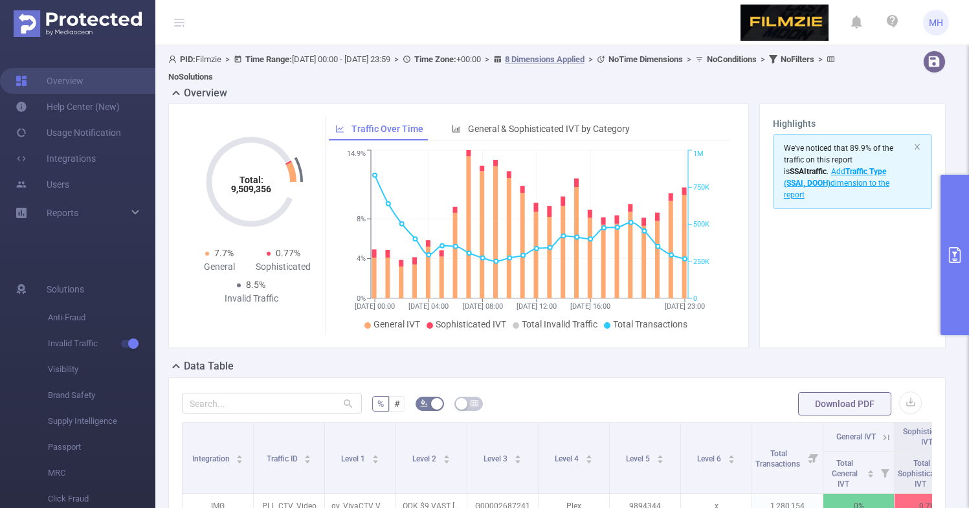 The image size is (969, 508). I want to click on b: No Filters, so click(798, 59).